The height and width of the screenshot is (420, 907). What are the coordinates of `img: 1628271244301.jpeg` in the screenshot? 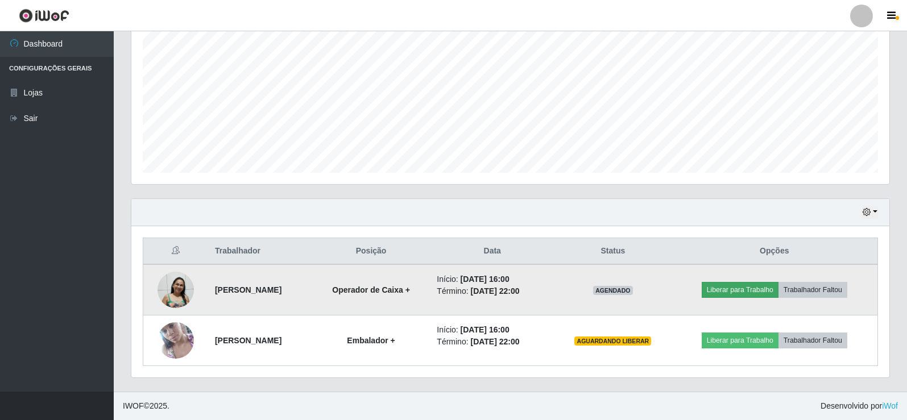 It's located at (176, 341).